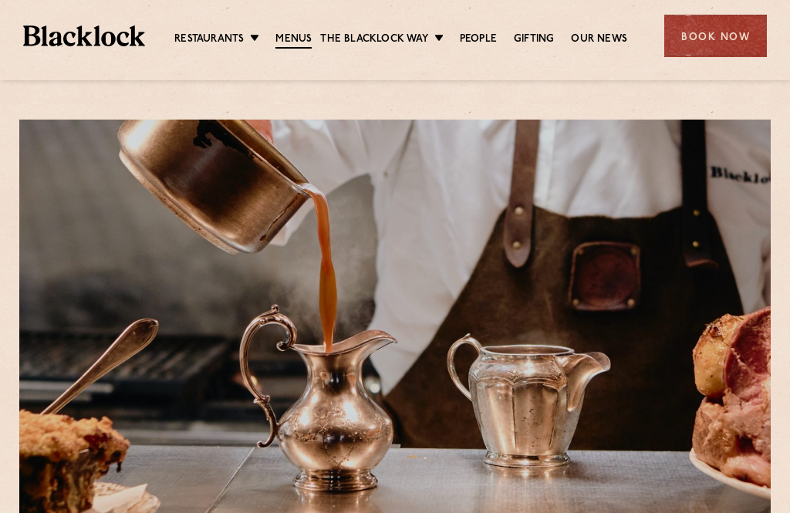 Image resolution: width=790 pixels, height=513 pixels. What do you see at coordinates (534, 39) in the screenshot?
I see `a: Gifting` at bounding box center [534, 39].